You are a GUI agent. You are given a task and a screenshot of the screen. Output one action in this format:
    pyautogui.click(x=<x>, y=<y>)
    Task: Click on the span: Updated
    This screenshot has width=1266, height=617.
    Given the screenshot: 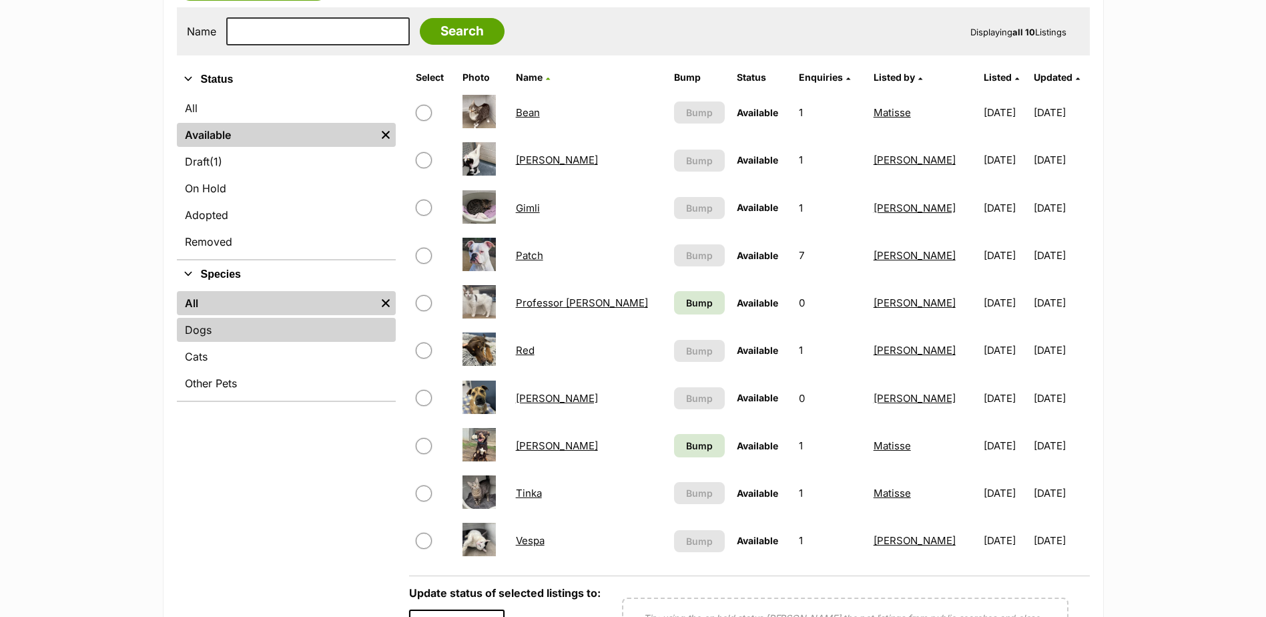 What is the action you would take?
    pyautogui.click(x=1053, y=77)
    